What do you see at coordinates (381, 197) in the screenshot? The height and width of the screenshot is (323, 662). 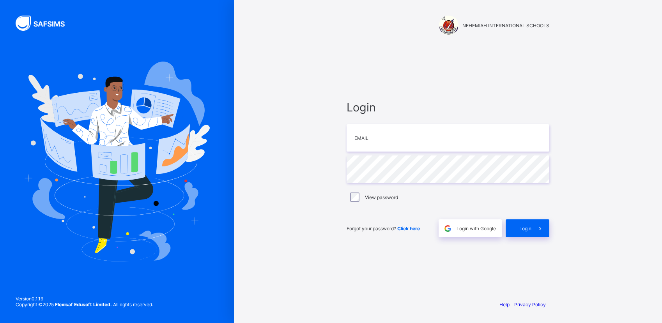 I see `label: View password` at bounding box center [381, 197].